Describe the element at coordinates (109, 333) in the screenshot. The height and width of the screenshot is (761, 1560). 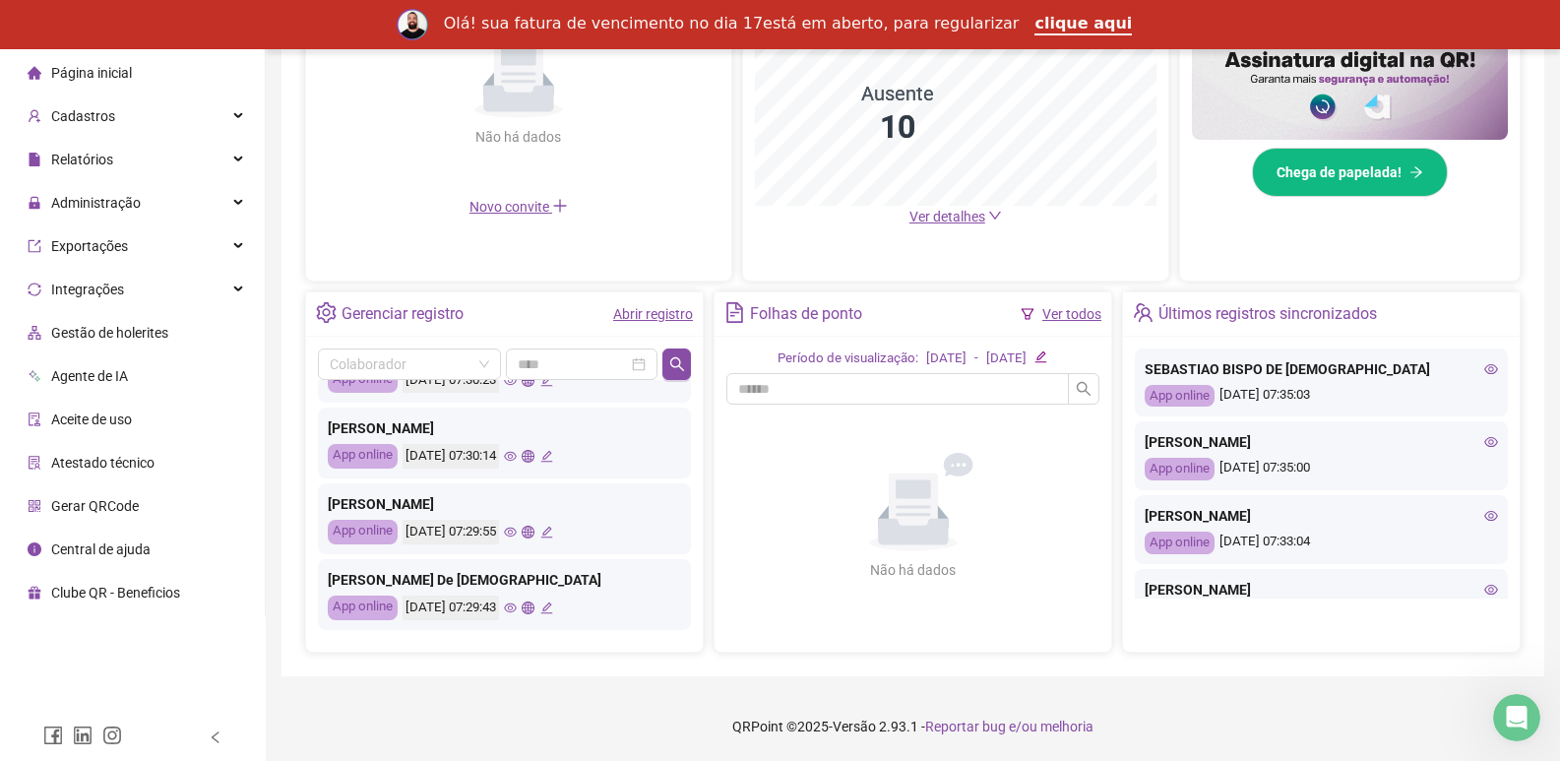
I see `span: Gestão de holerites` at that location.